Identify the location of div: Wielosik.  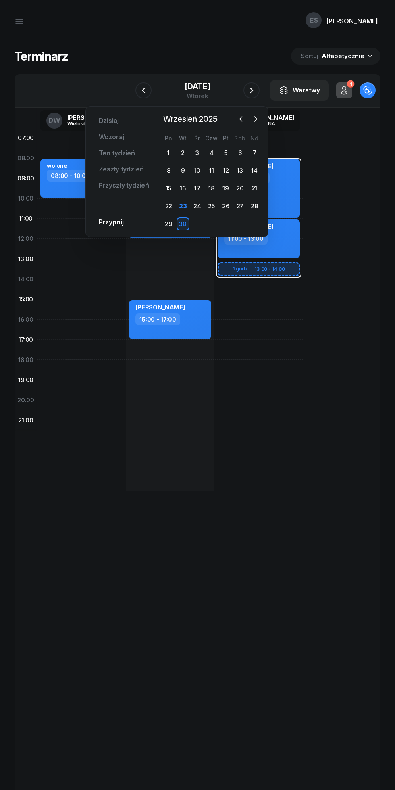
(87, 123).